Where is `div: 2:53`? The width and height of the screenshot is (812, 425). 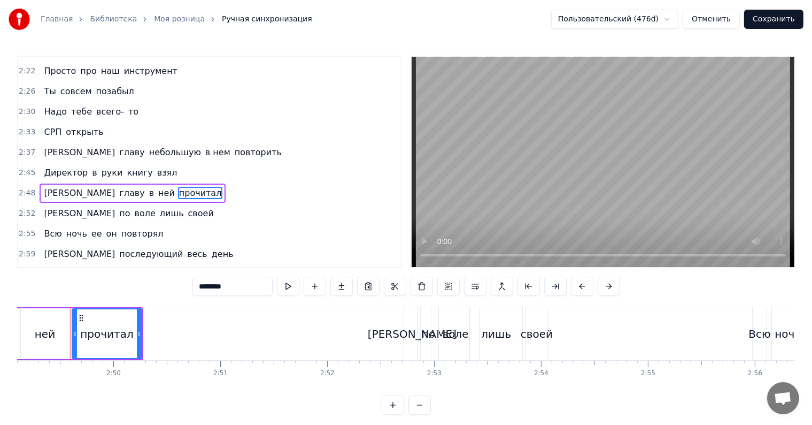
div: 2:53 is located at coordinates (434, 373).